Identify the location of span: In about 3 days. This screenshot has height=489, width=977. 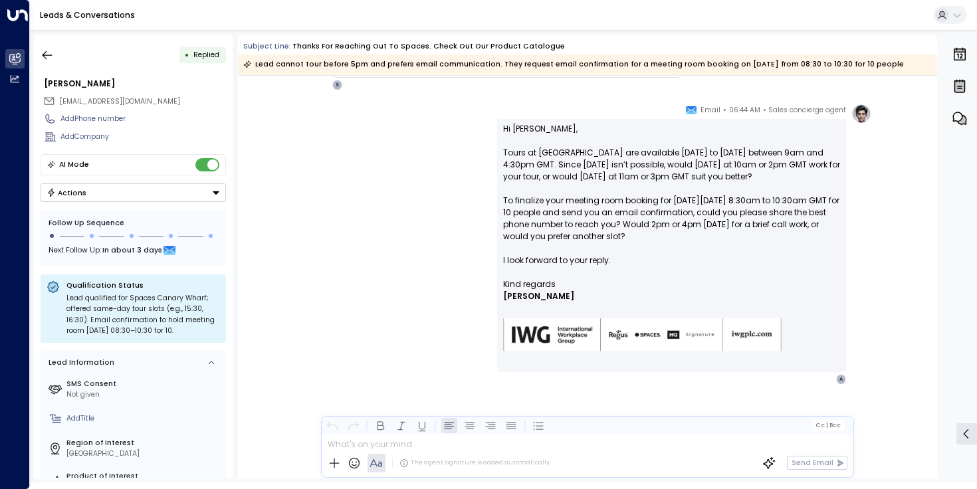
(132, 251).